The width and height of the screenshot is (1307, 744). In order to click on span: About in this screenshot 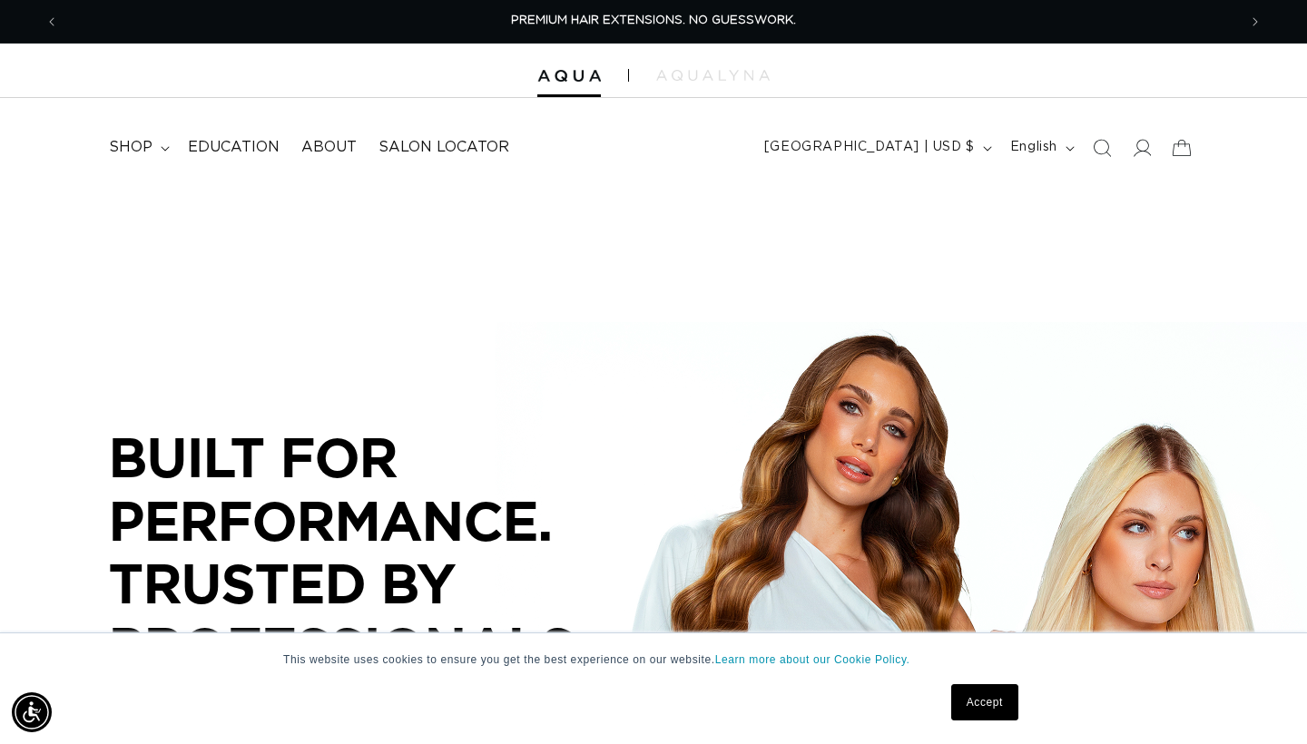, I will do `click(329, 147)`.